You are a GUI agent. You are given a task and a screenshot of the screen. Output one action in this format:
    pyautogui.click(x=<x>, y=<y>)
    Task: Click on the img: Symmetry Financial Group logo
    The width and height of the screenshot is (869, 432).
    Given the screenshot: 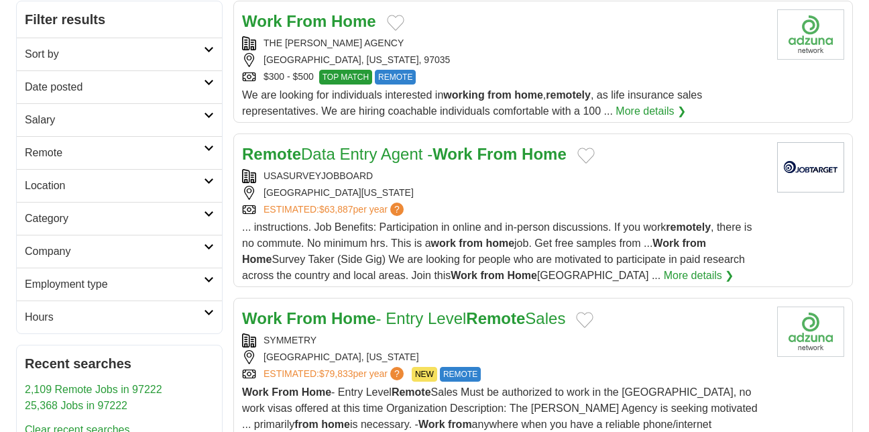 What is the action you would take?
    pyautogui.click(x=811, y=331)
    